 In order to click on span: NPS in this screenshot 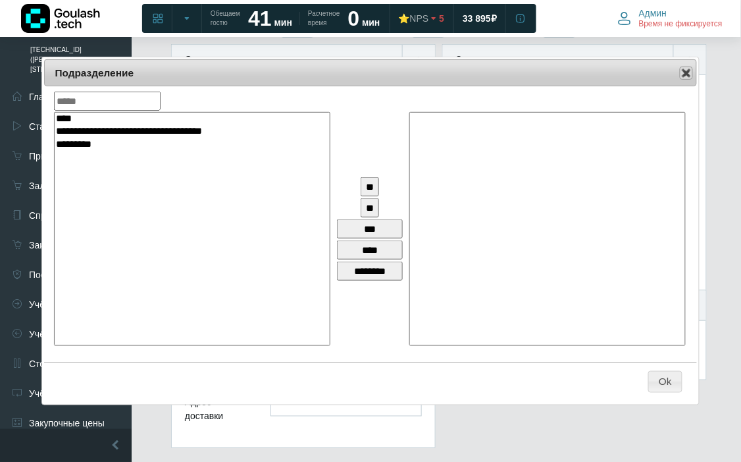, I will do `click(419, 18)`.